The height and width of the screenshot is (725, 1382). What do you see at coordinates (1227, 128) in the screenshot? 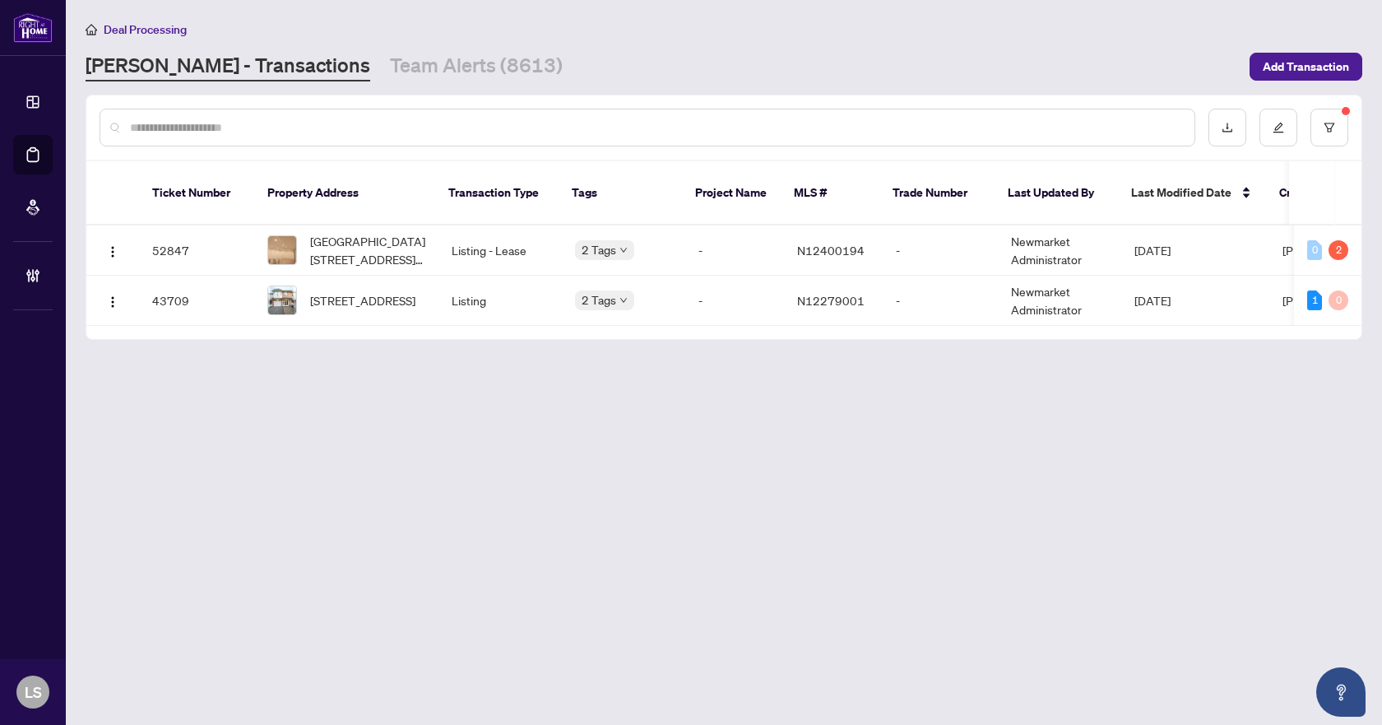
I see `span: download` at bounding box center [1227, 128].